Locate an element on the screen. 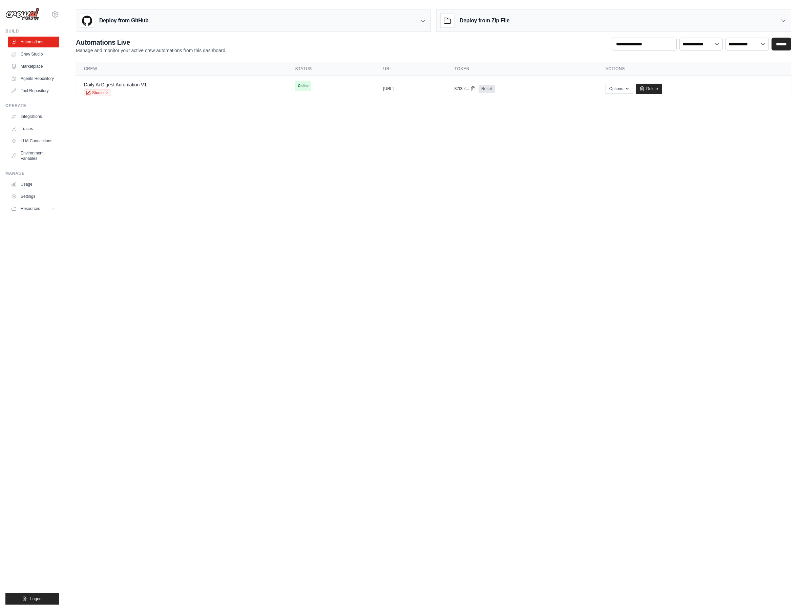 The height and width of the screenshot is (610, 802). button: 37f3bf... is located at coordinates (465, 89).